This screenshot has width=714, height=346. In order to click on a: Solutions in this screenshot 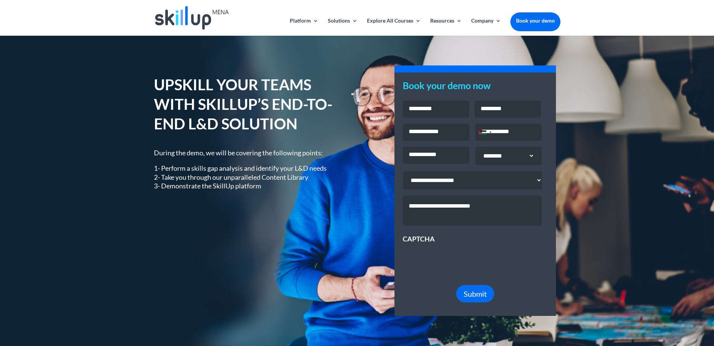, I will do `click(343, 27)`.